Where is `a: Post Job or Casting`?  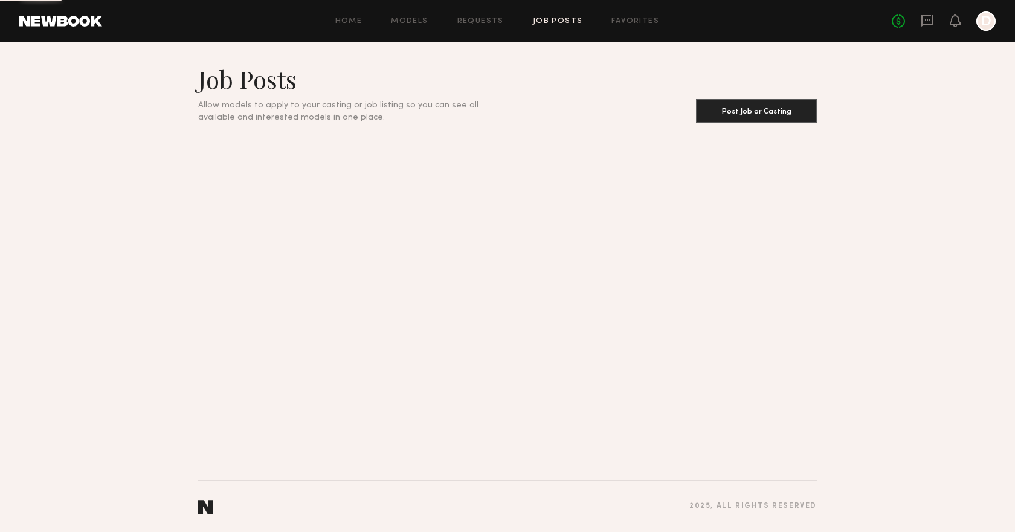 a: Post Job or Casting is located at coordinates (756, 111).